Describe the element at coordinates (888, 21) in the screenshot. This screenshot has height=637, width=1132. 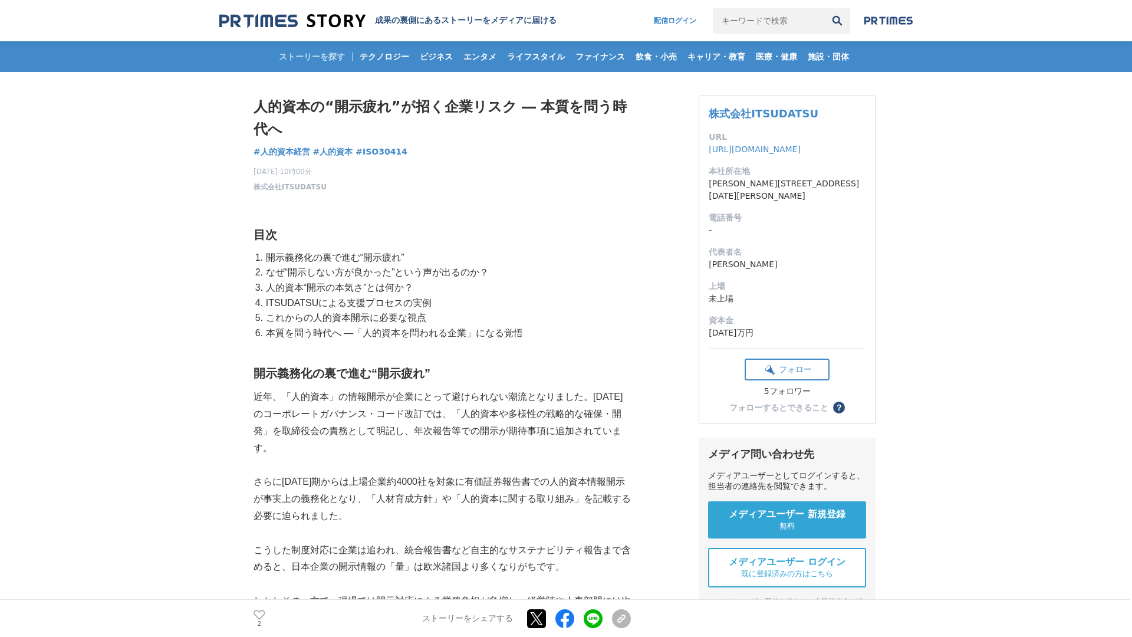
I see `a: prtimes` at that location.